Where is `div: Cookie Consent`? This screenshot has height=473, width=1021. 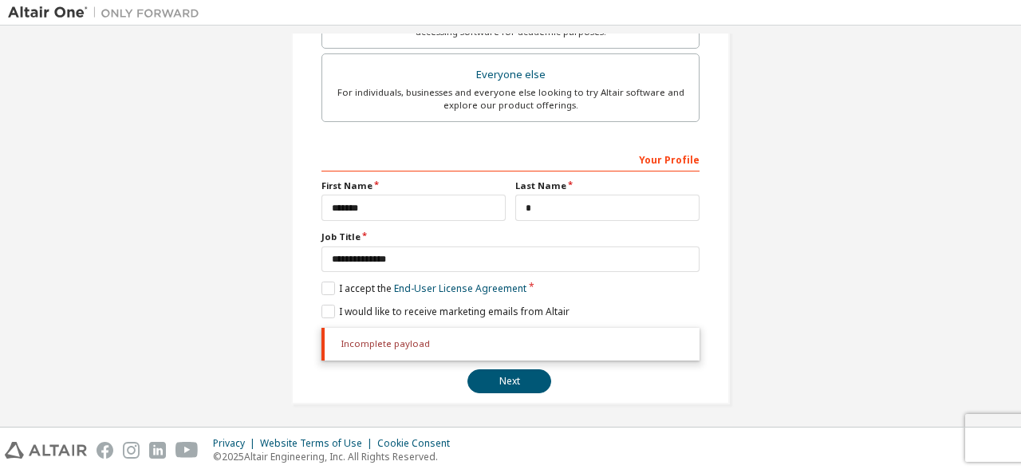
div: Cookie Consent is located at coordinates (418, 443).